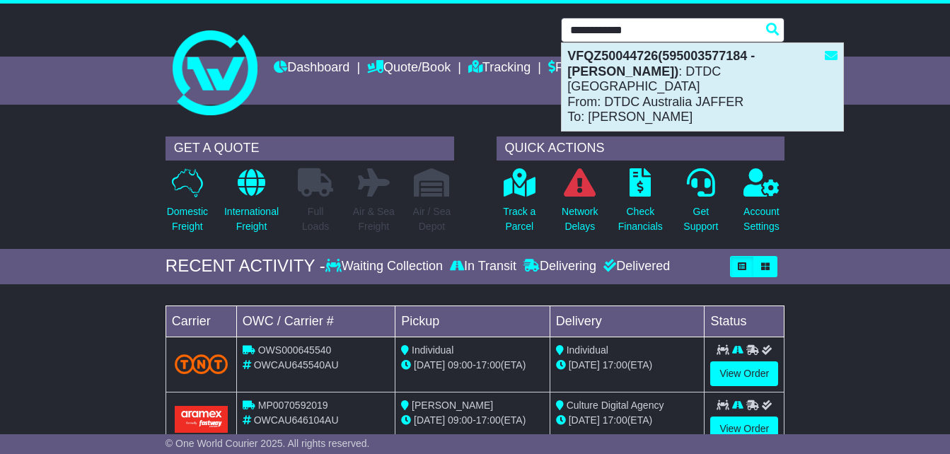 This screenshot has width=950, height=454. Describe the element at coordinates (201, 321) in the screenshot. I see `td: Carrier` at that location.